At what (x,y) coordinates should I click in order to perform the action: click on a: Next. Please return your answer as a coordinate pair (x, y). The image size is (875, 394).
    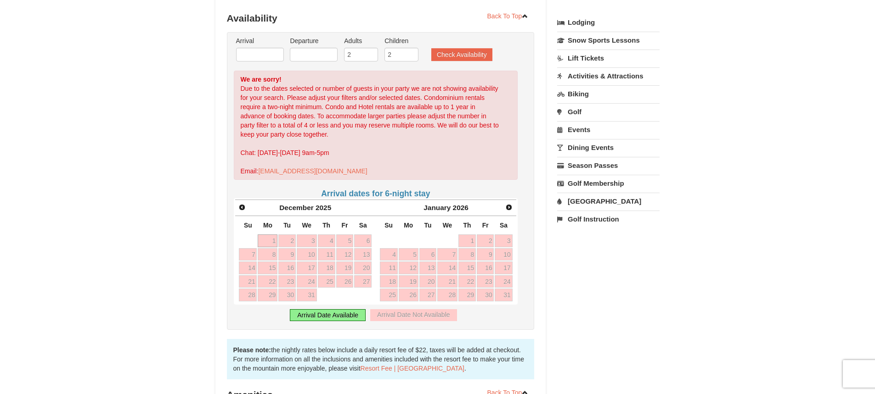
    Looking at the image, I should click on (509, 208).